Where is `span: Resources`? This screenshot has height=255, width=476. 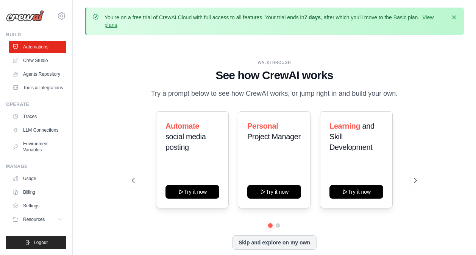
span: Resources is located at coordinates (34, 220).